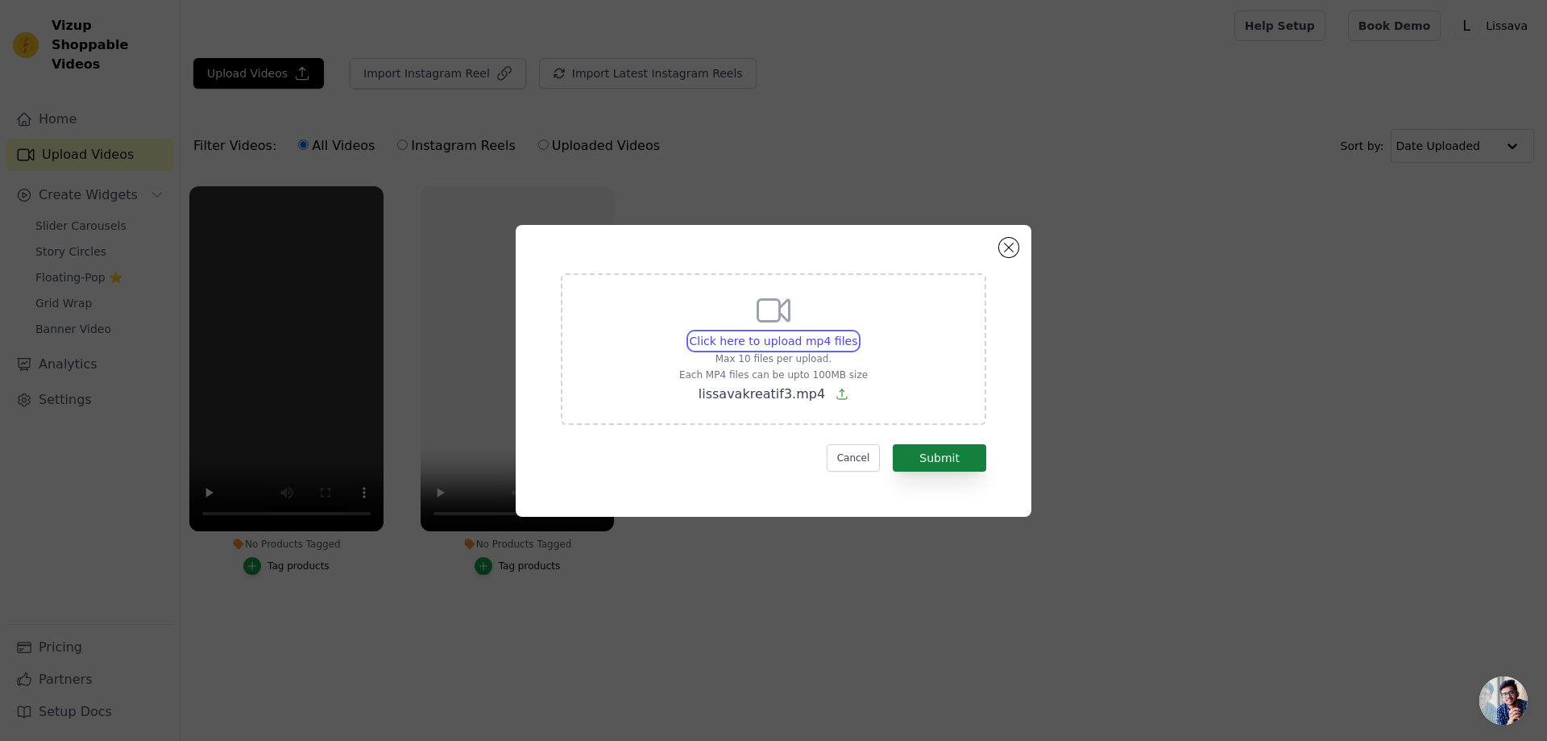 This screenshot has height=741, width=1547. Describe the element at coordinates (762, 393) in the screenshot. I see `span: lissavakreatif3.mp4` at that location.